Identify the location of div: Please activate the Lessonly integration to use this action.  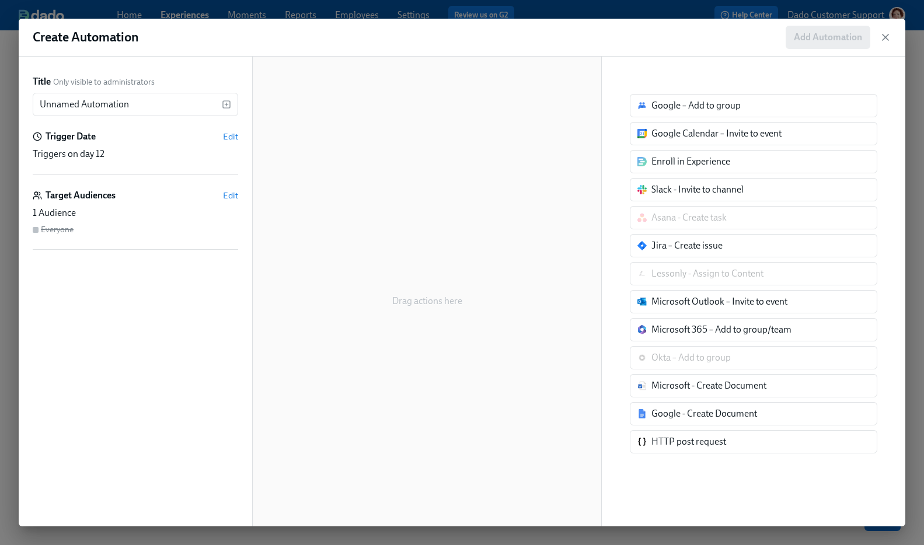
(754, 274).